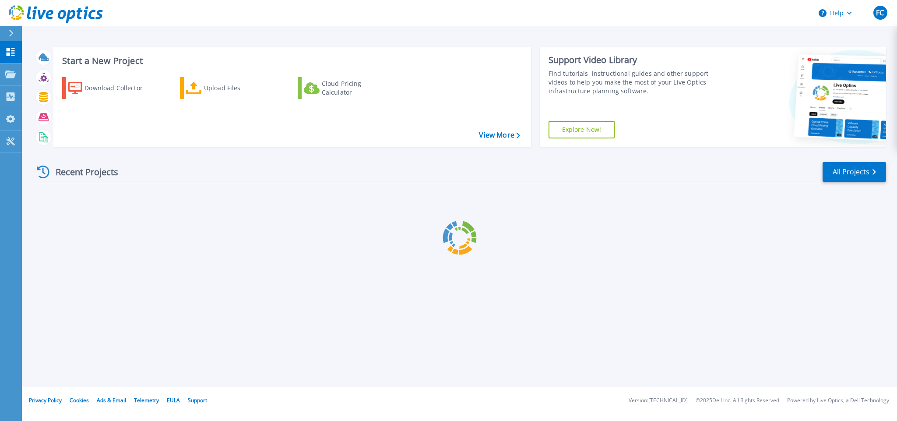 This screenshot has height=421, width=897. Describe the element at coordinates (880, 13) in the screenshot. I see `span: FC` at that location.